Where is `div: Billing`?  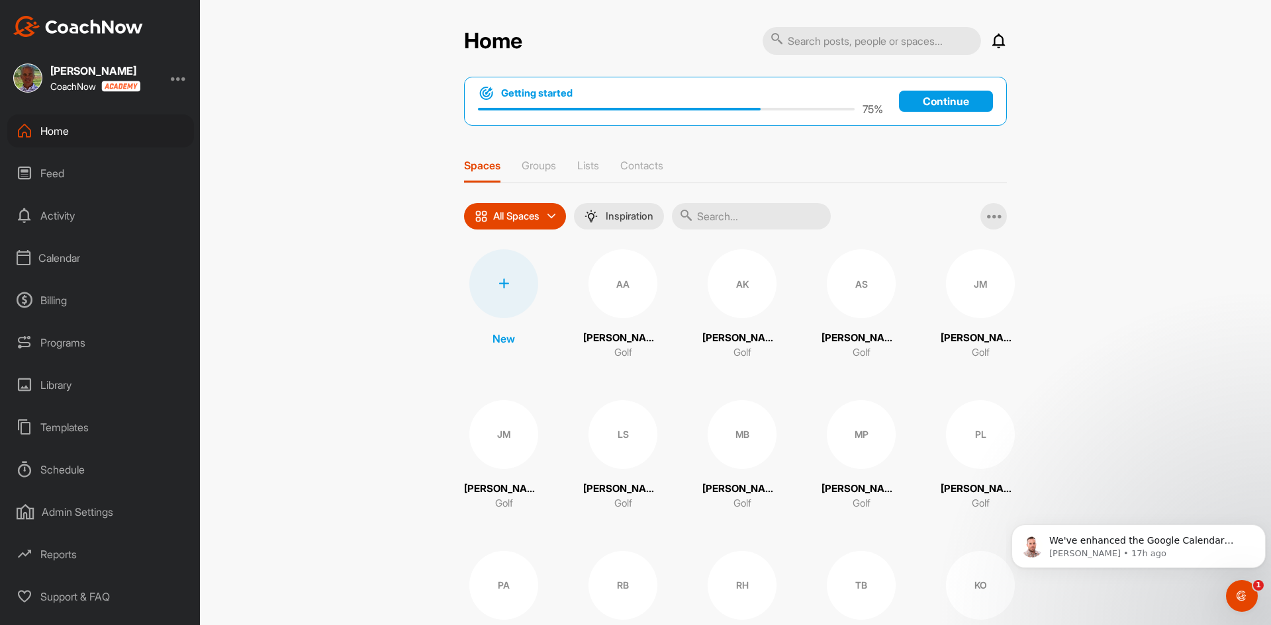
div: Billing is located at coordinates (101, 300).